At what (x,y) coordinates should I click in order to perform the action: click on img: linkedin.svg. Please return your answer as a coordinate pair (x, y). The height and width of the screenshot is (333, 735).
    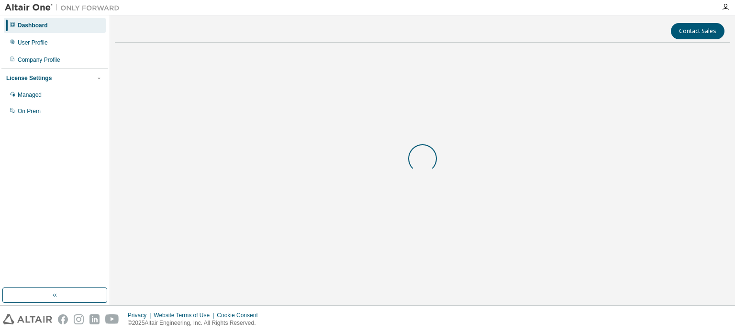
    Looking at the image, I should click on (94, 319).